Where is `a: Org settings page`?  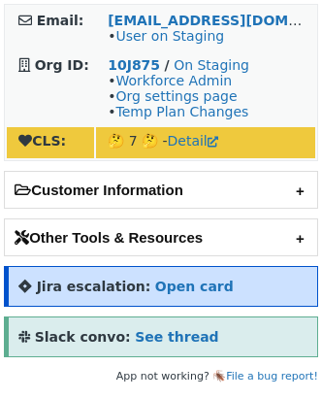 a: Org settings page is located at coordinates (176, 96).